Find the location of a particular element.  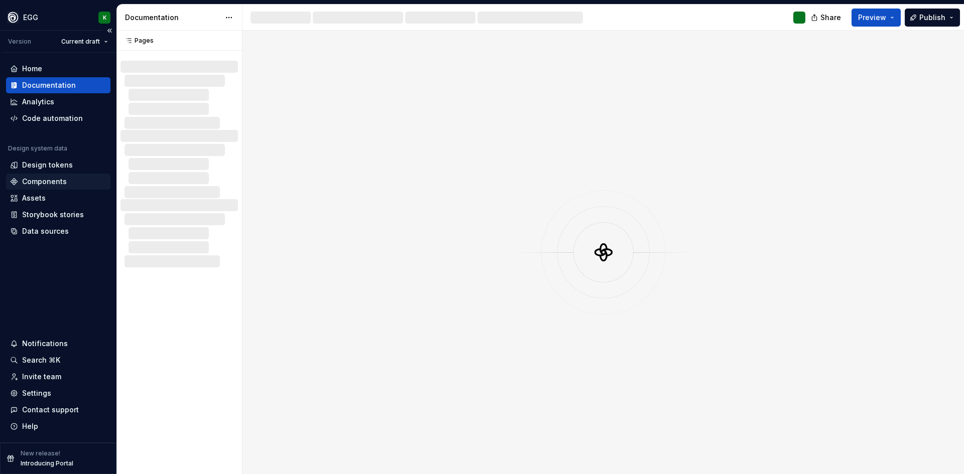

div: Analytics is located at coordinates (38, 102).